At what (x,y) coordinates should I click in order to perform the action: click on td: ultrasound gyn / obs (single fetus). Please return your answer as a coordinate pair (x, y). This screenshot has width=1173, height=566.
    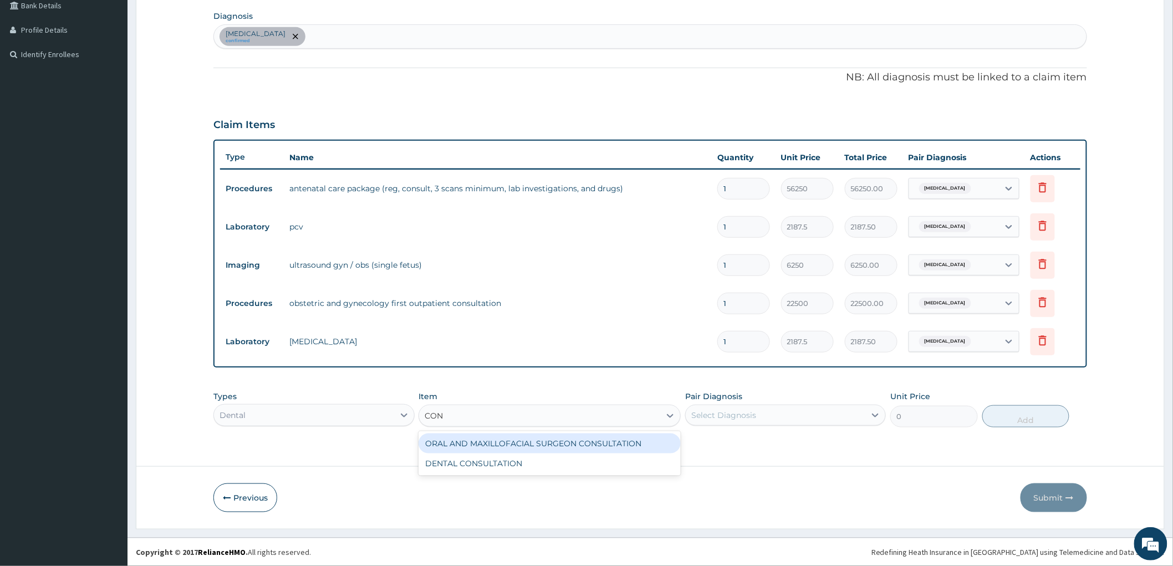
    Looking at the image, I should click on (498, 265).